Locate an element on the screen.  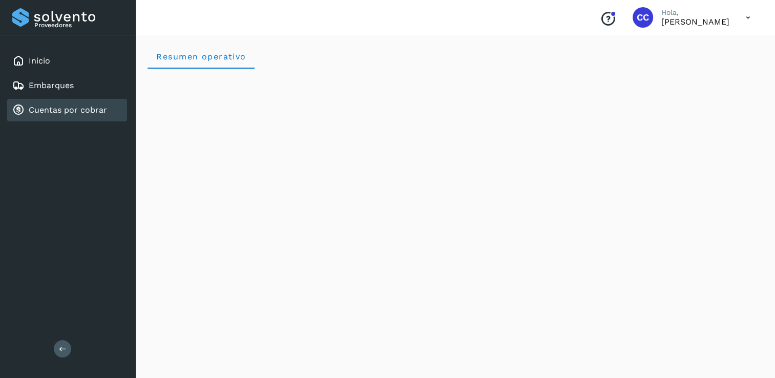
span: Resumen operativo is located at coordinates (201, 56).